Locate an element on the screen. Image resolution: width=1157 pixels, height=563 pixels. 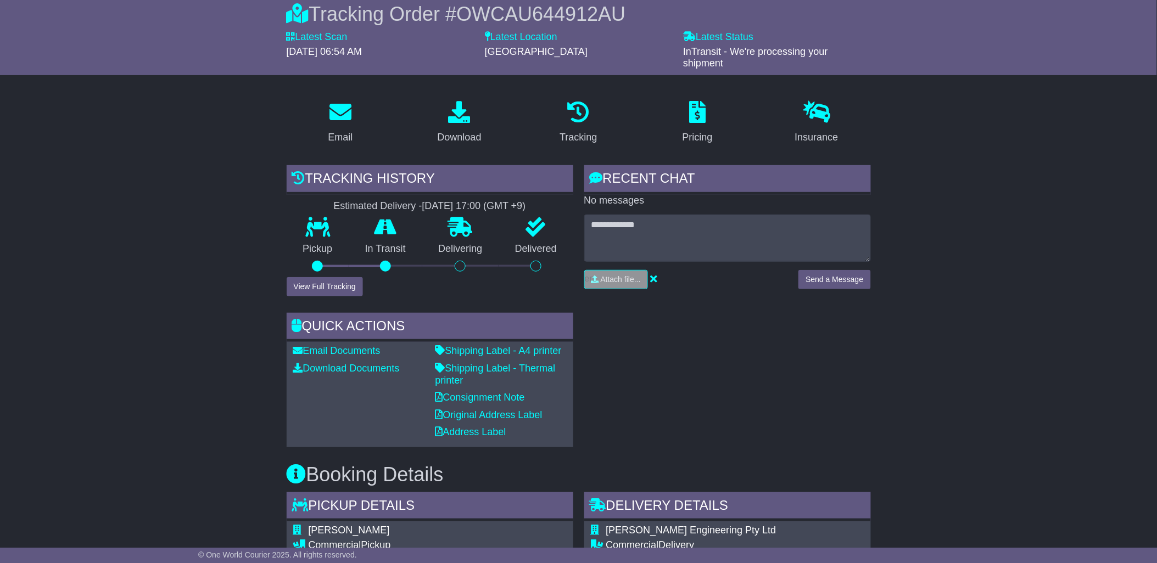
div: Delivery Details is located at coordinates (727, 507).